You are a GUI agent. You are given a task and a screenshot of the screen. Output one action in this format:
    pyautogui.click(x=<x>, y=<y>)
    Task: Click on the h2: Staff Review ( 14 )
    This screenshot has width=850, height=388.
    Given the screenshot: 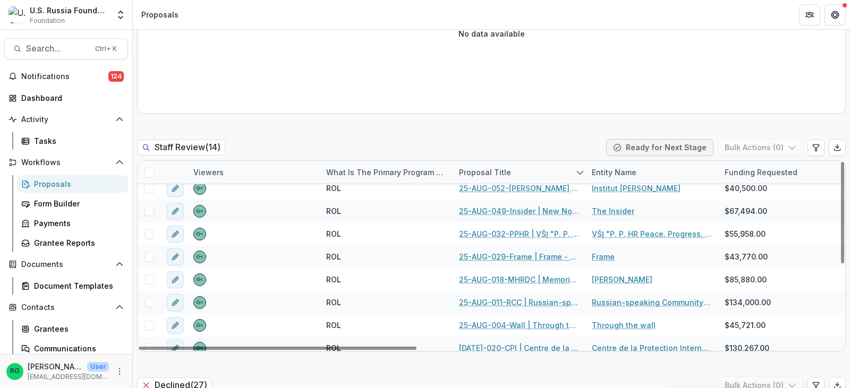 What is the action you would take?
    pyautogui.click(x=181, y=147)
    